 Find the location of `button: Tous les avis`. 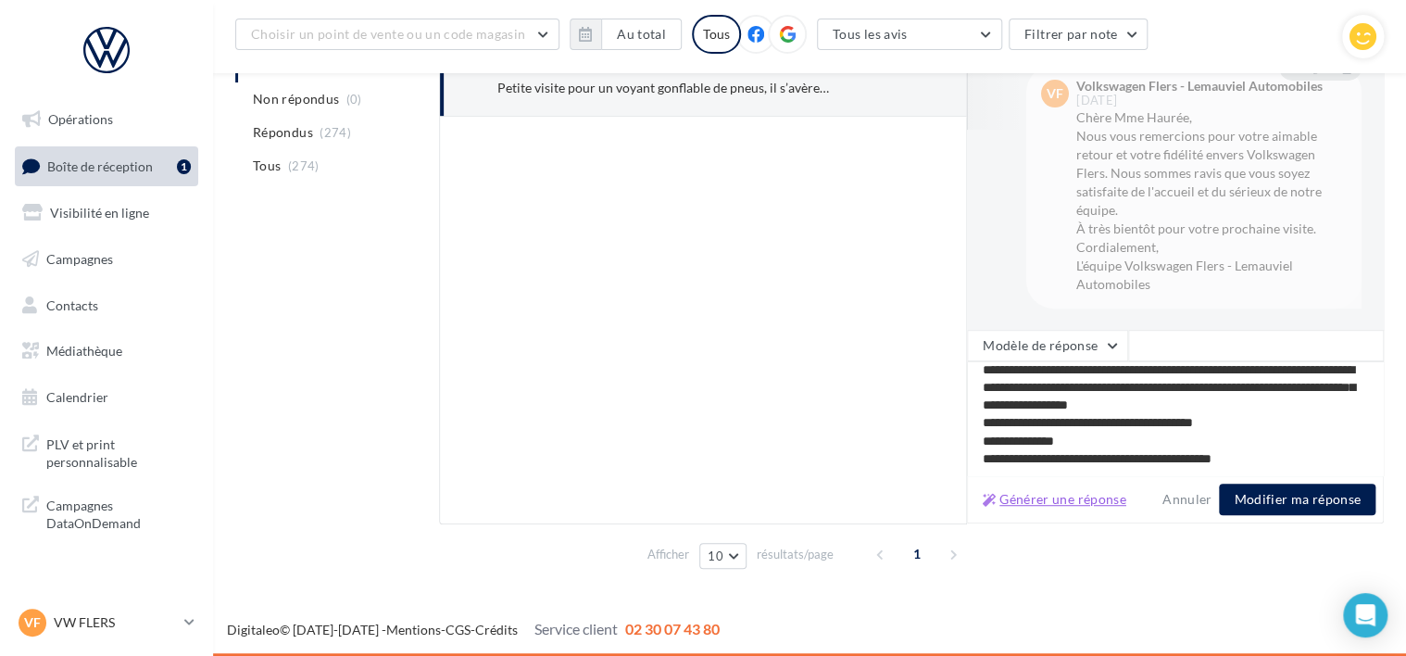

button: Tous les avis is located at coordinates (909, 34).